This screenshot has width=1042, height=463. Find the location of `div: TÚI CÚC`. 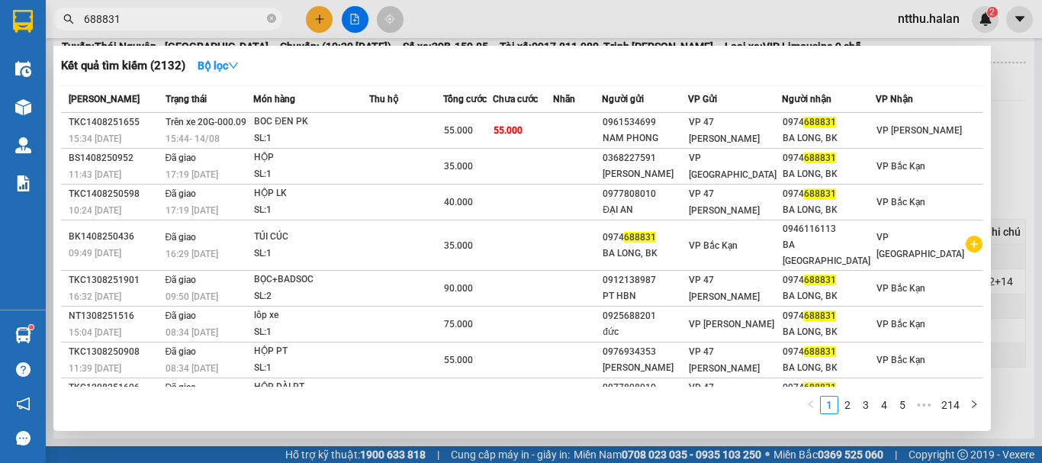

div: TÚI CÚC is located at coordinates (311, 237).